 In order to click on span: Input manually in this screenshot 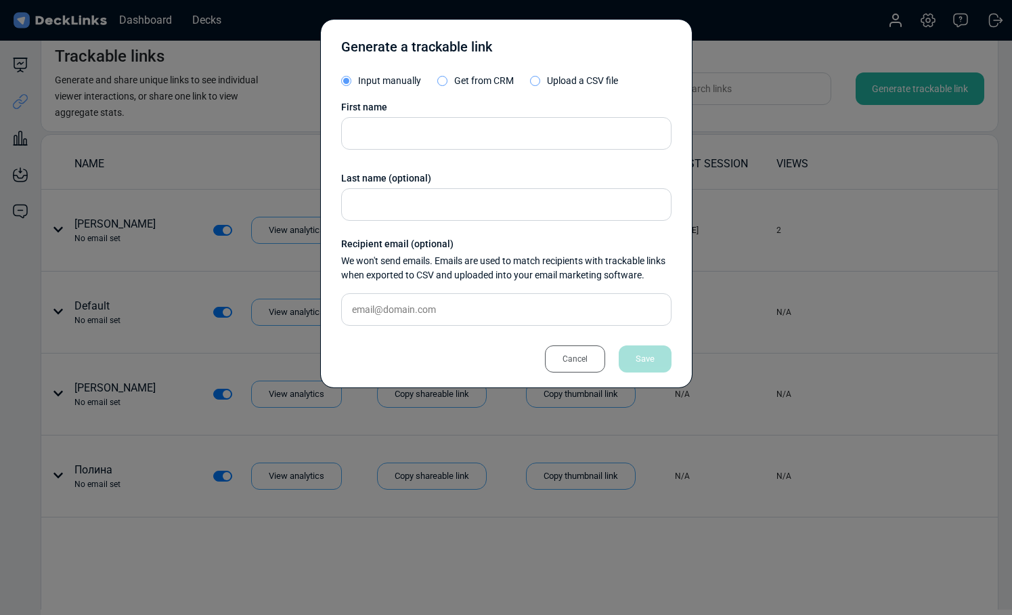, I will do `click(389, 81)`.